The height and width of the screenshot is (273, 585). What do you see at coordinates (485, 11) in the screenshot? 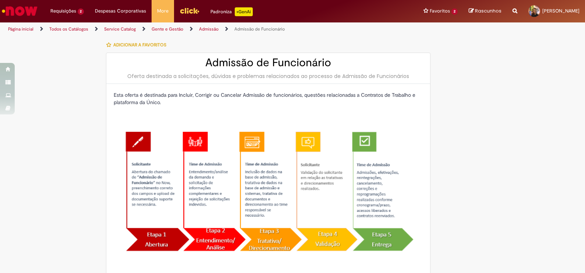
I see `a: Rascunhos` at bounding box center [485, 11].